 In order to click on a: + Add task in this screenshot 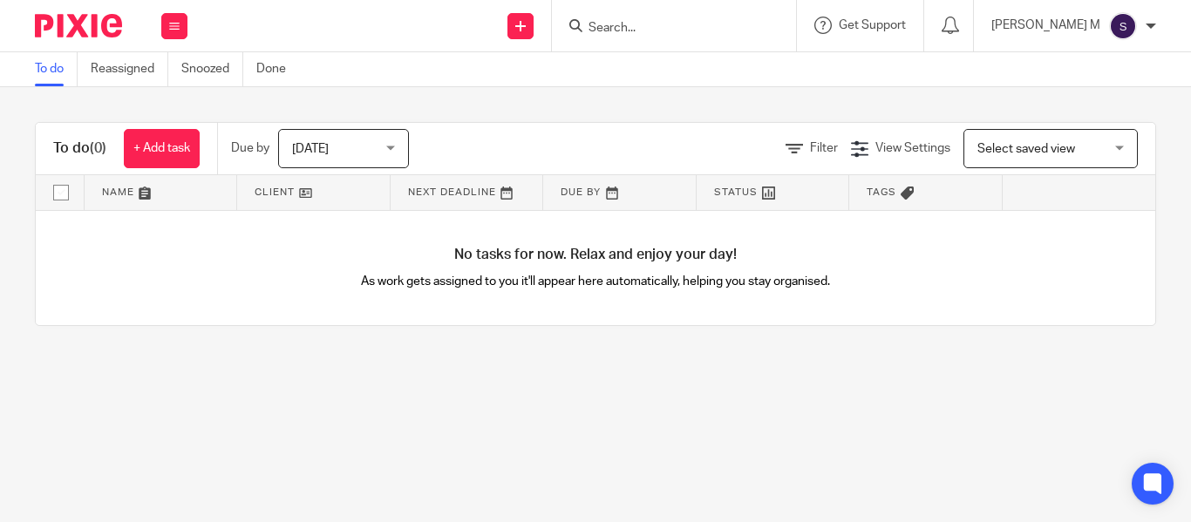, I will do `click(161, 148)`.